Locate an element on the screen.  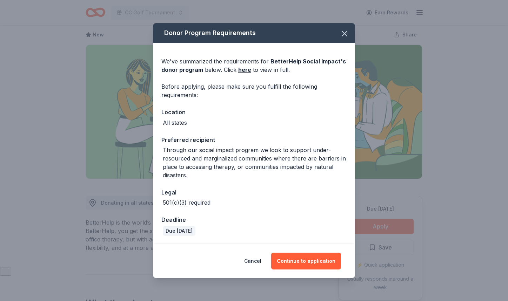
div: Before applying, please make sure you fulfill the following requirements: is located at coordinates (254, 91).